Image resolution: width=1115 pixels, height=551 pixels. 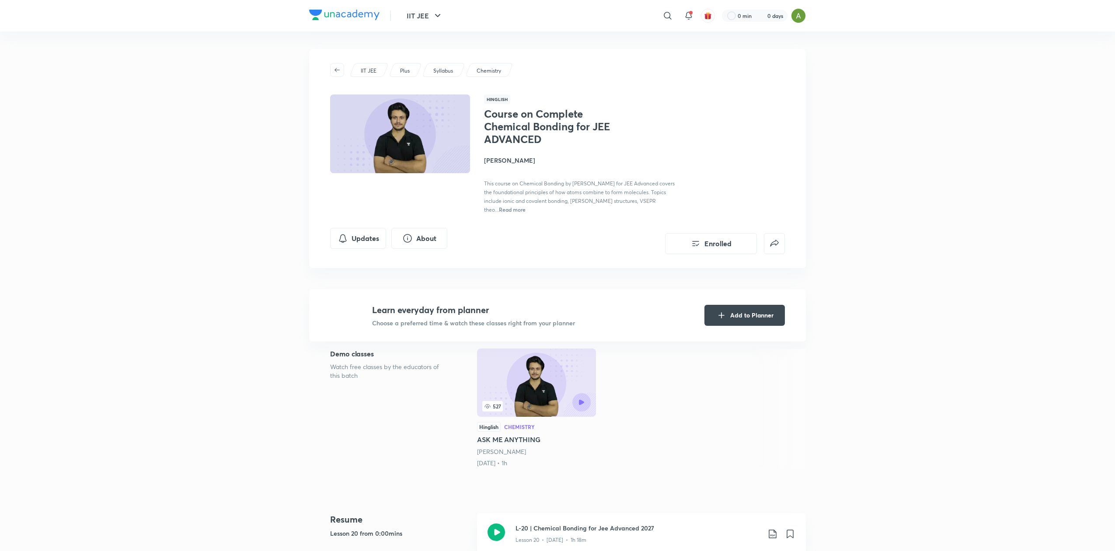 What do you see at coordinates (358, 238) in the screenshot?
I see `button: Updates` at bounding box center [358, 238].